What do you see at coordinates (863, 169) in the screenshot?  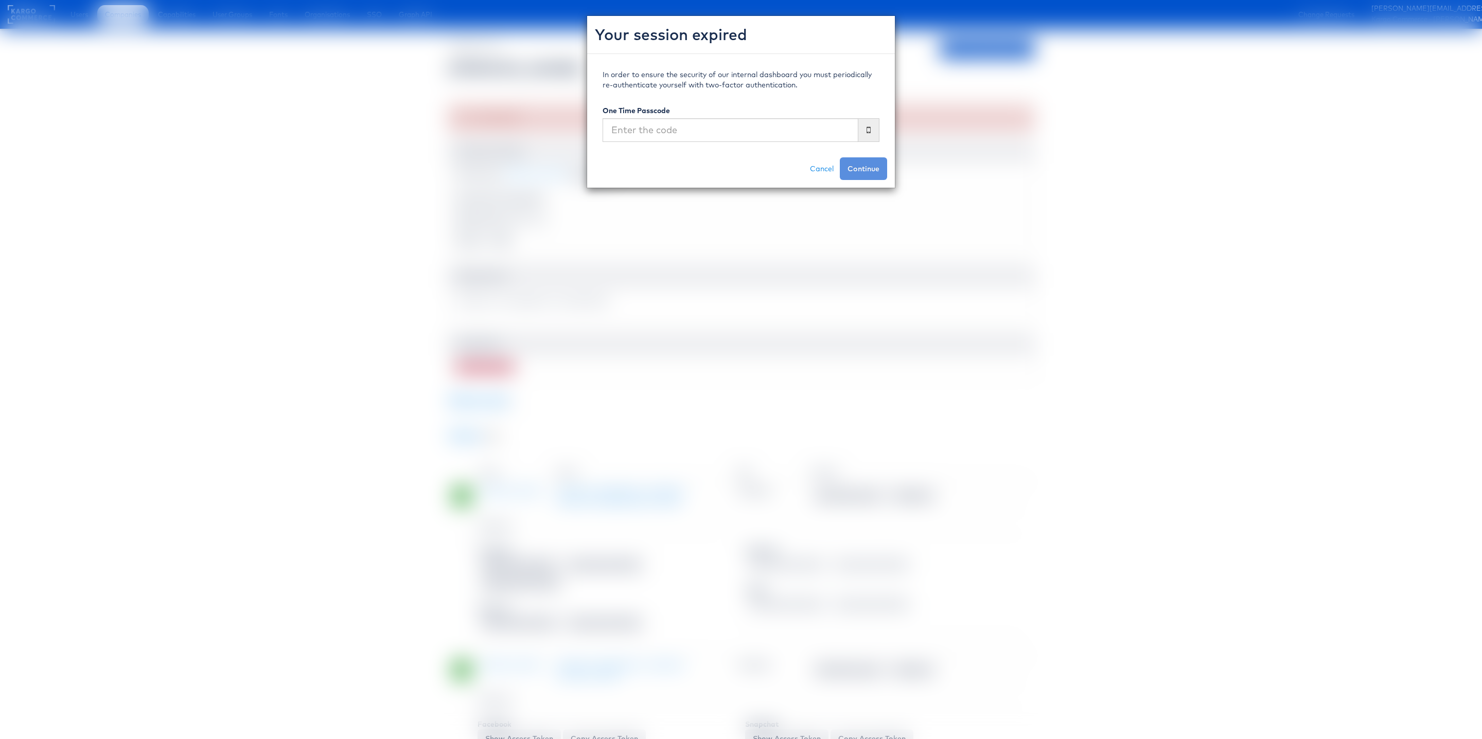 I see `button: Continue` at bounding box center [863, 169].